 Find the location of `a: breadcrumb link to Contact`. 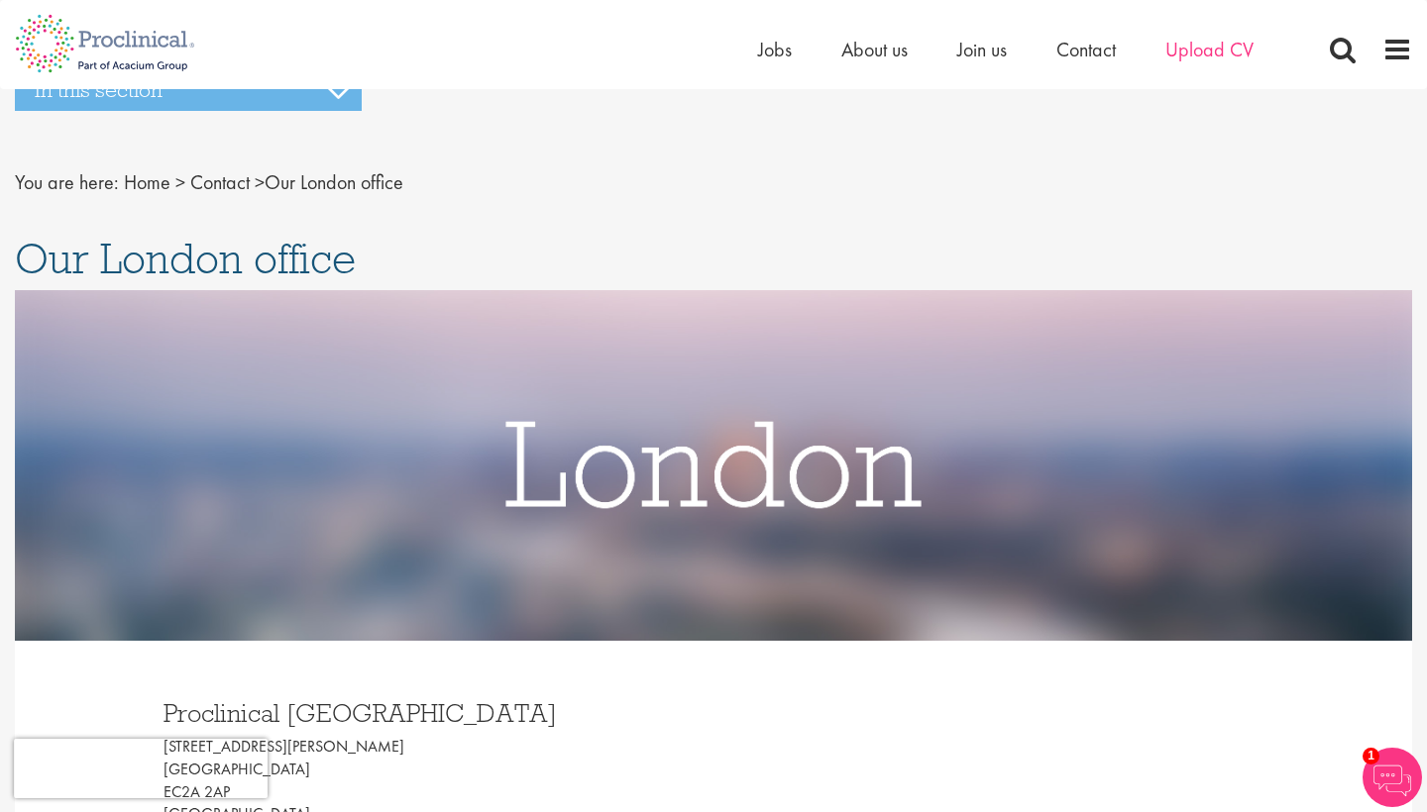

a: breadcrumb link to Contact is located at coordinates (220, 182).